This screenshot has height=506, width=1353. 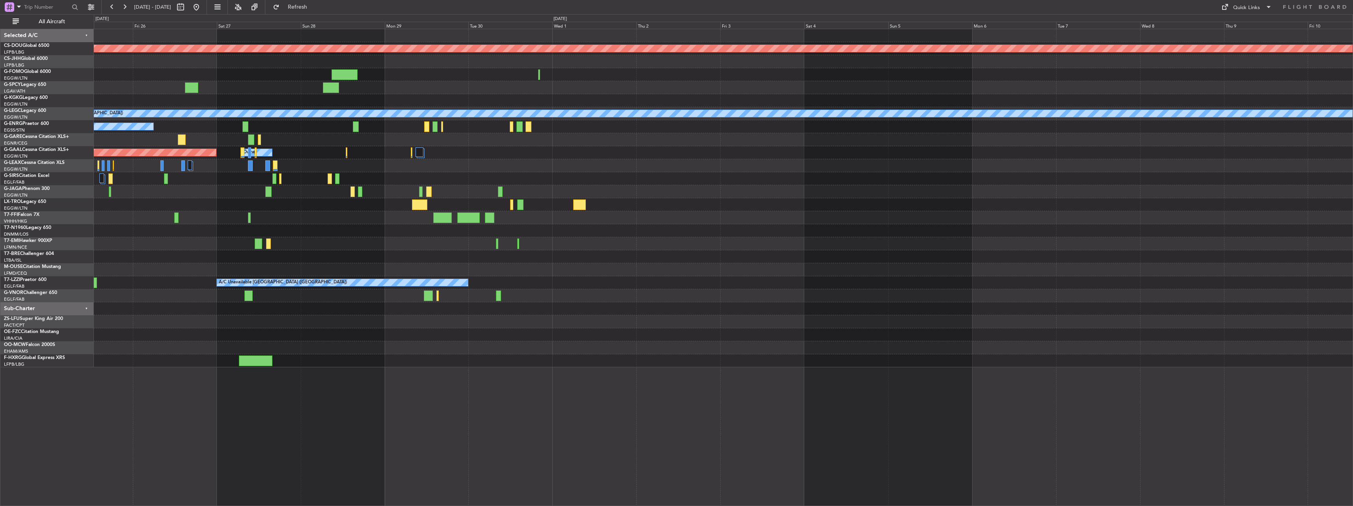 What do you see at coordinates (13, 358) in the screenshot?
I see `span: F-HXRG` at bounding box center [13, 358].